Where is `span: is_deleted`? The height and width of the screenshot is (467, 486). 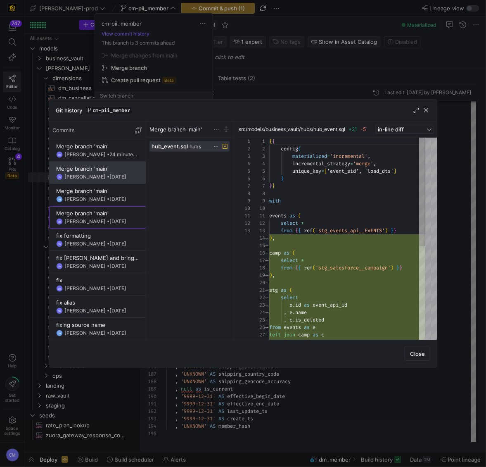
span: is_deleted is located at coordinates (310, 320).